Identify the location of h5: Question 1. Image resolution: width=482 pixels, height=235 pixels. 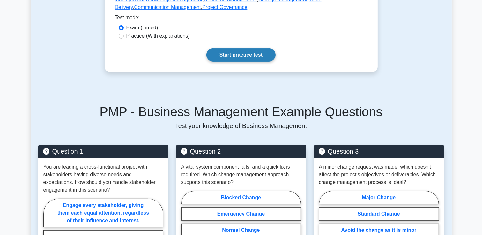
(103, 151).